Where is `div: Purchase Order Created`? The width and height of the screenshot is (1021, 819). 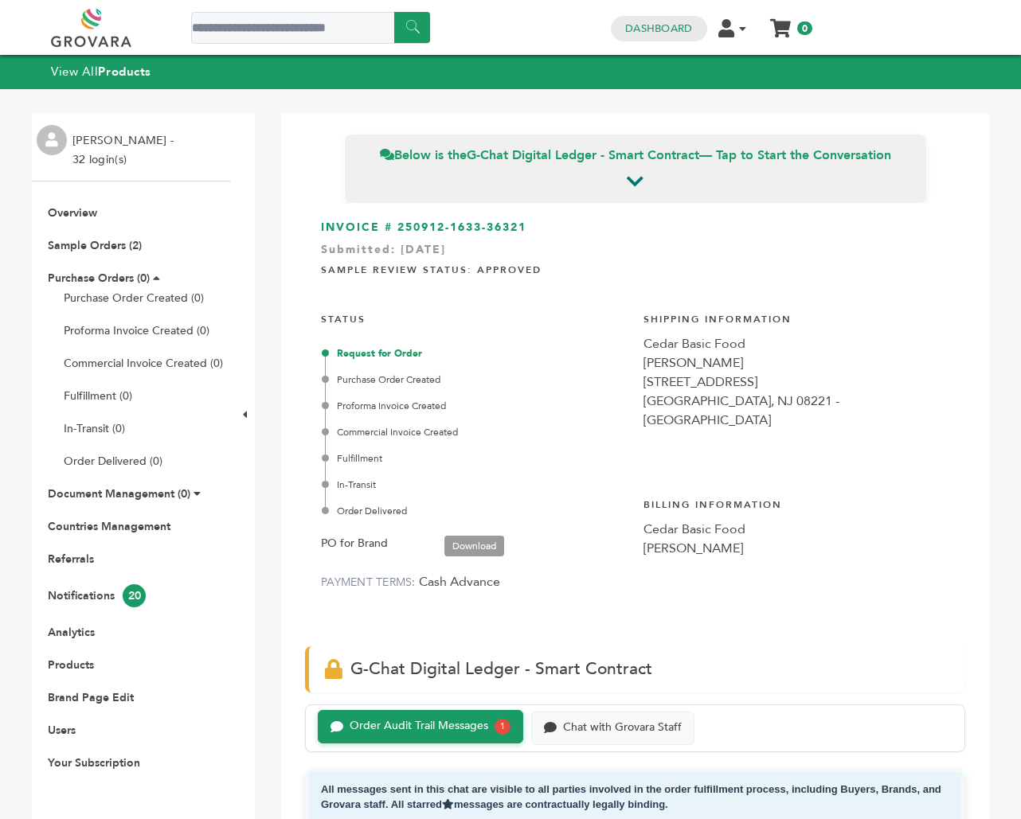
div: Purchase Order Created is located at coordinates (476, 380).